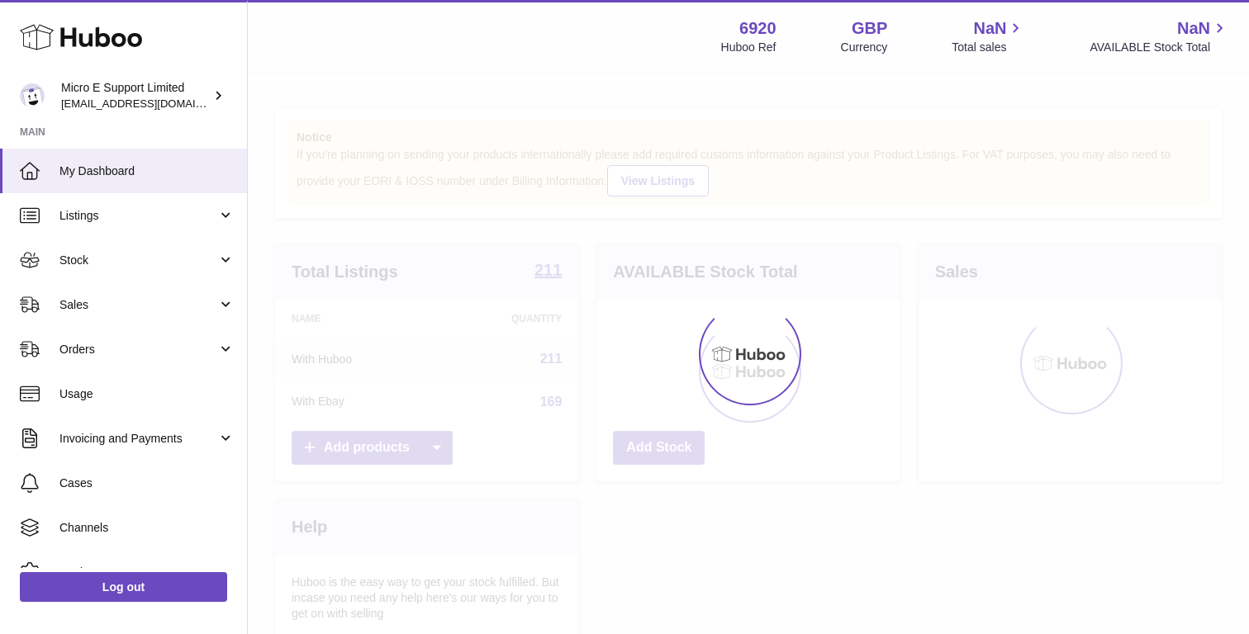 Image resolution: width=1249 pixels, height=634 pixels. Describe the element at coordinates (1159, 36) in the screenshot. I see `a: NaN AVAILABLE Stock Total` at that location.